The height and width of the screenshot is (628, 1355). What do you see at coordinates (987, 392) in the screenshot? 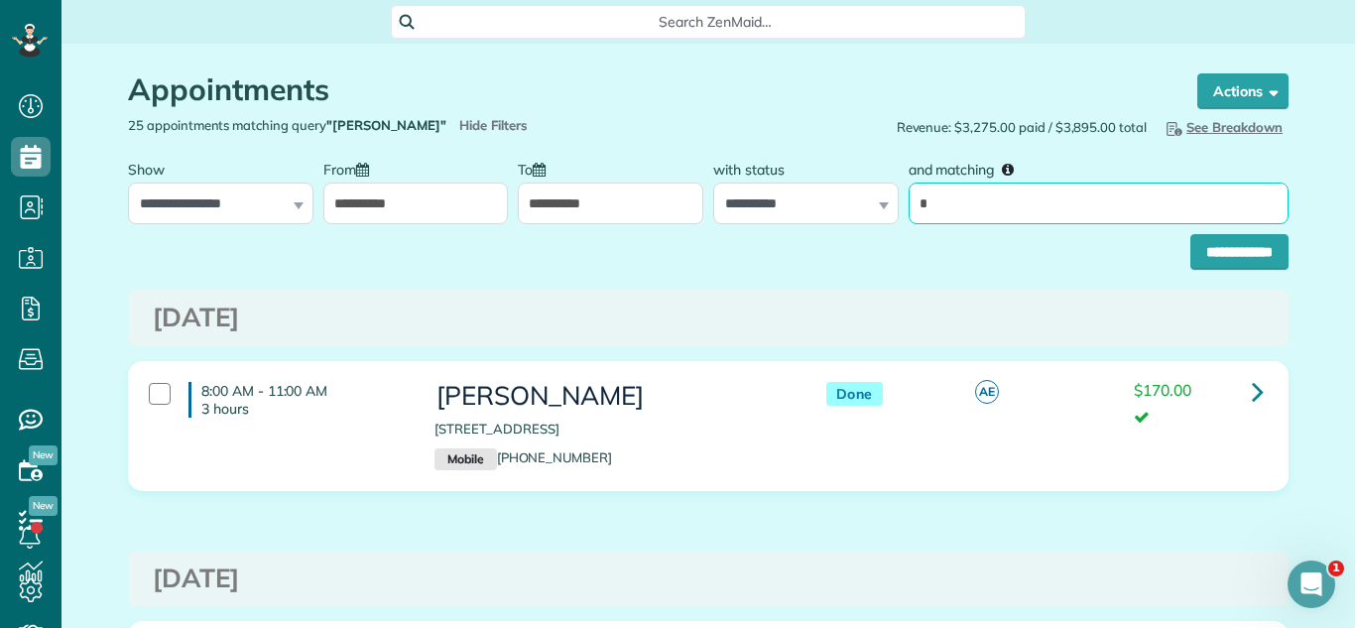
I see `span: AE` at bounding box center [987, 392].